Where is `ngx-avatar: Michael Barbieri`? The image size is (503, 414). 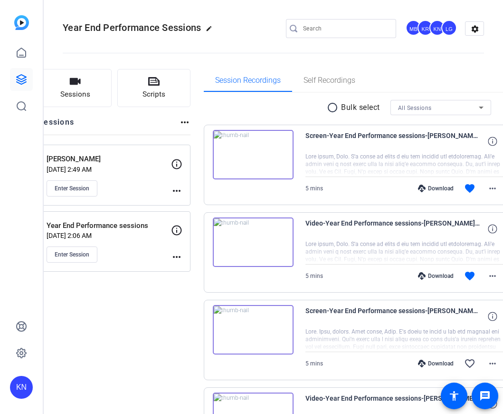 ngx-avatar: Michael Barbieri is located at coordinates (414, 28).